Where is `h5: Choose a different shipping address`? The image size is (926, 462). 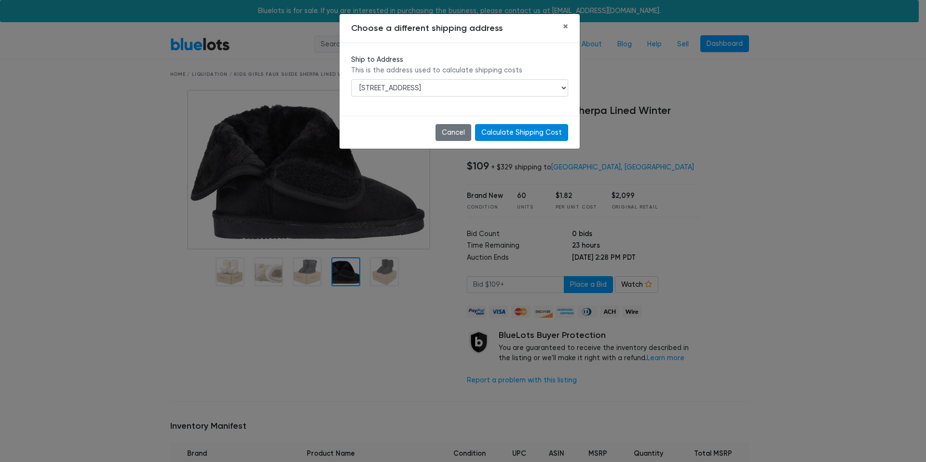
h5: Choose a different shipping address is located at coordinates (427, 28).